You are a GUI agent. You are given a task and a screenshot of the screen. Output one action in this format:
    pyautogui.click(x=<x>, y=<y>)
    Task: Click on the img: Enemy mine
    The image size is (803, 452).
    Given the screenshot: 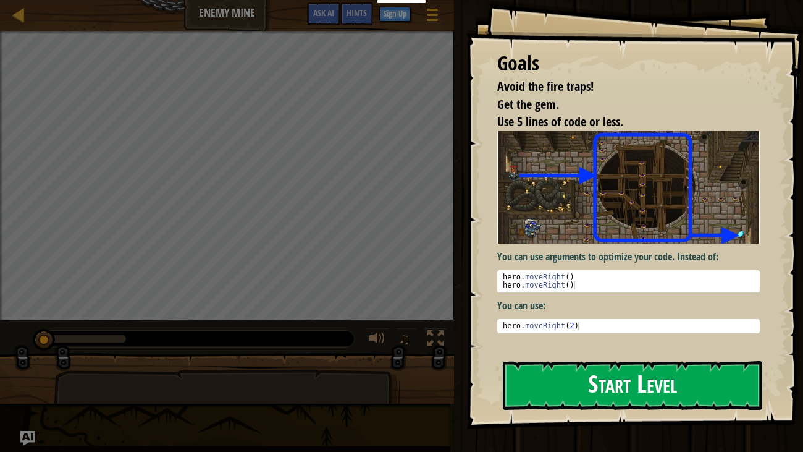 What is the action you would take?
    pyautogui.click(x=629, y=187)
    